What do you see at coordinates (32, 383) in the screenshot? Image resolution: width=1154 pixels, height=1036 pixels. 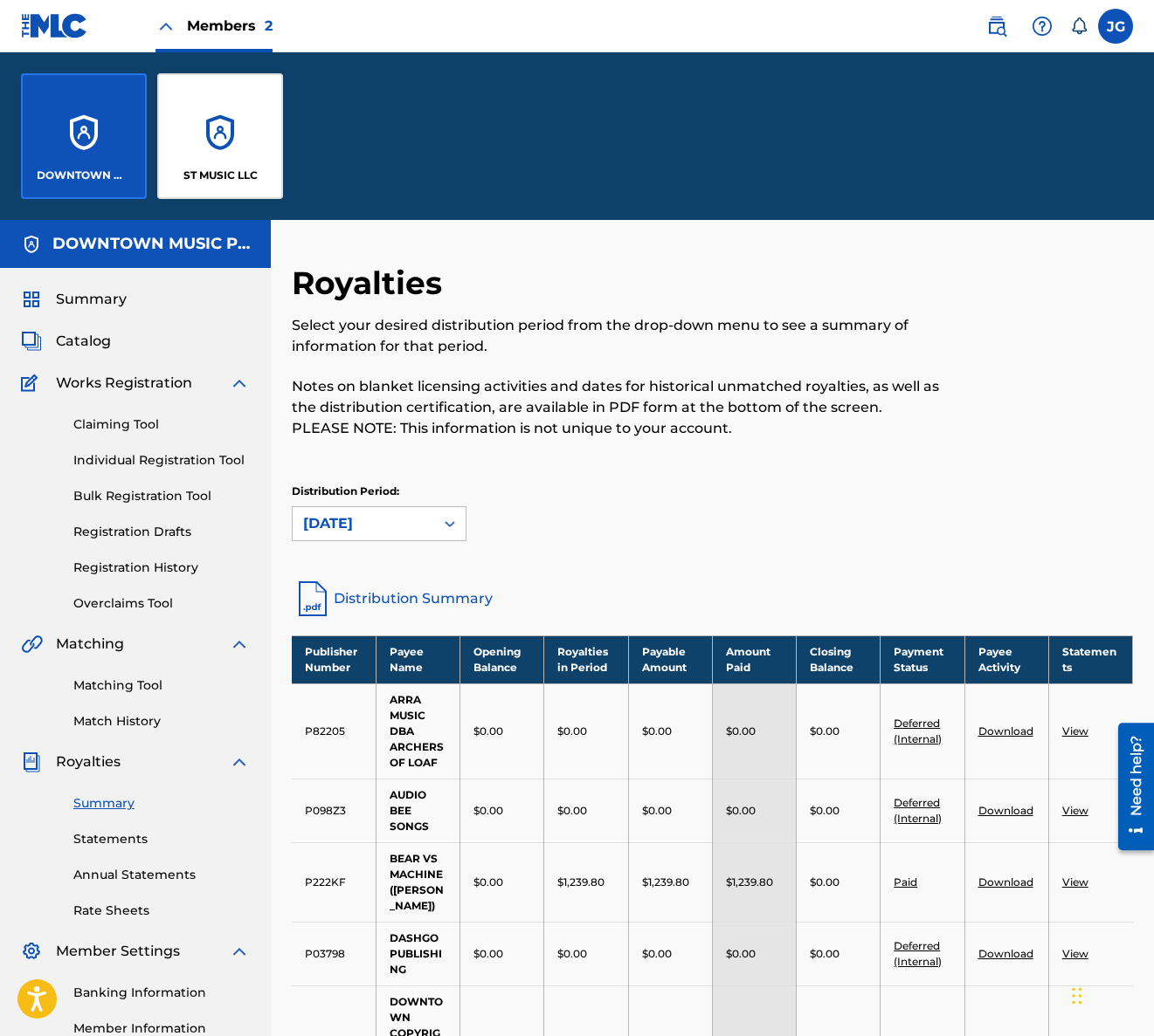 I see `img: Works Registration` at bounding box center [32, 383].